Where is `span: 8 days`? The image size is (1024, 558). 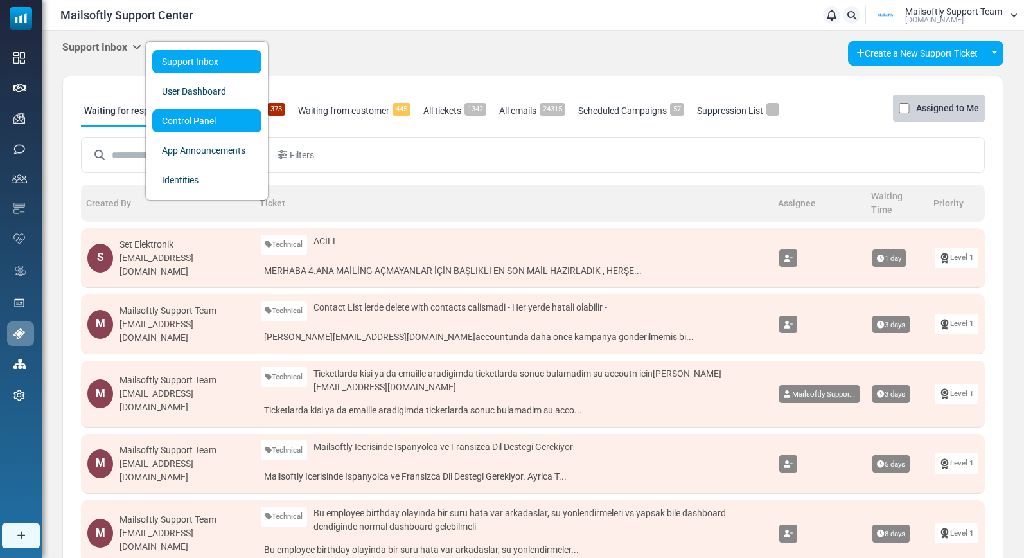
span: 8 days is located at coordinates (891, 533).